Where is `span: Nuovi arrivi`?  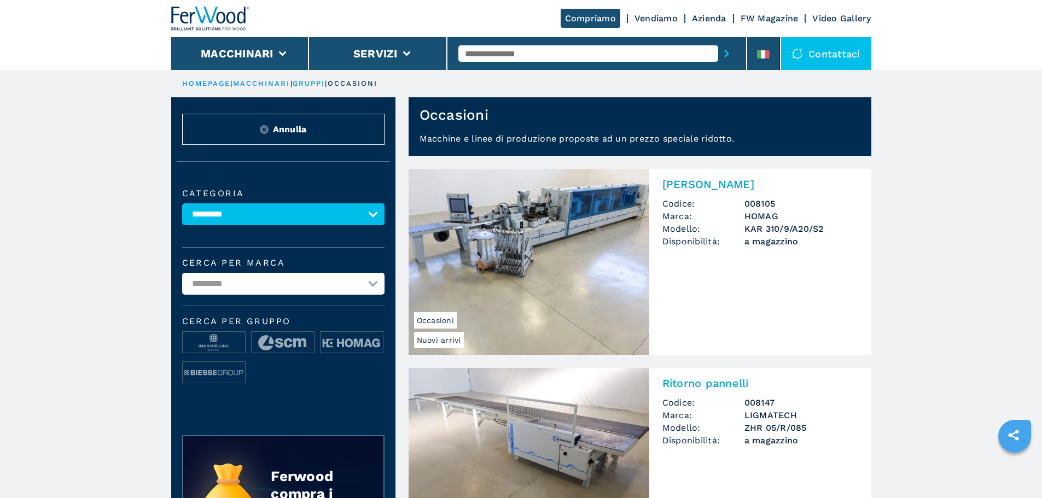 span: Nuovi arrivi is located at coordinates (439, 340).